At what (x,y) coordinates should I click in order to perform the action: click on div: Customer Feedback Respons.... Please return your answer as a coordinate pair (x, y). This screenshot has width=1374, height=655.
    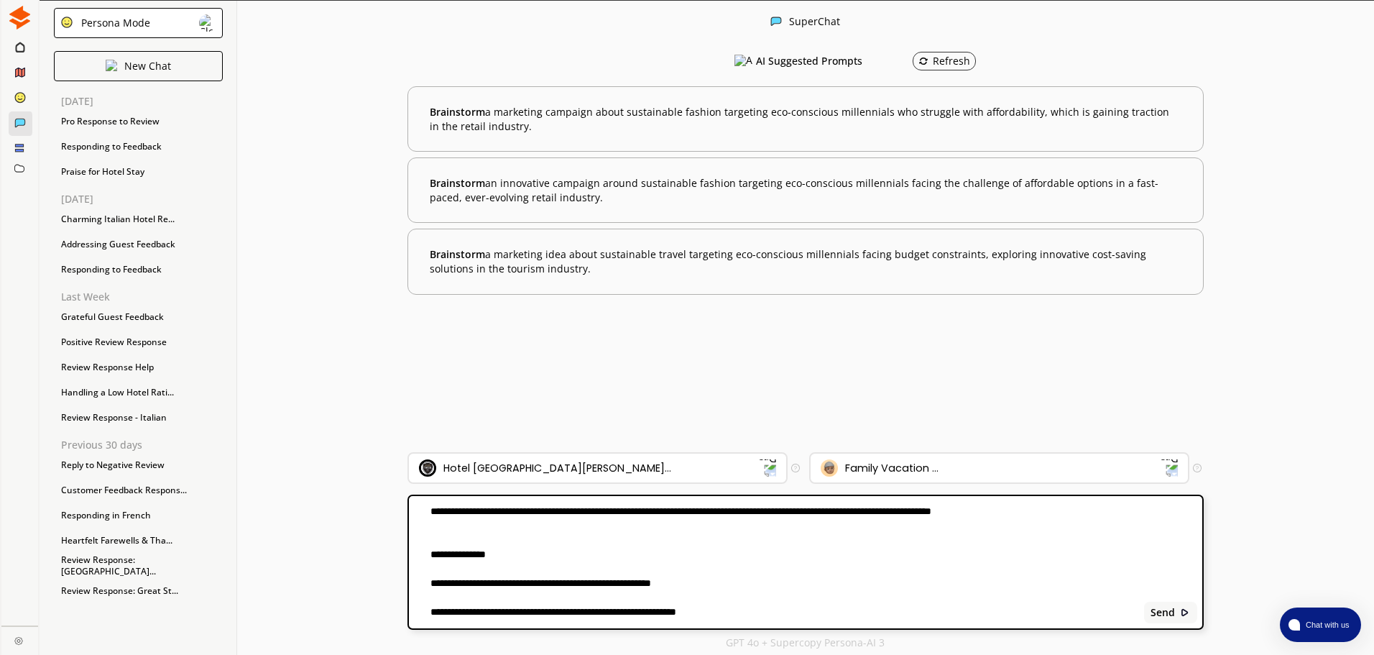
    Looking at the image, I should click on (138, 490).